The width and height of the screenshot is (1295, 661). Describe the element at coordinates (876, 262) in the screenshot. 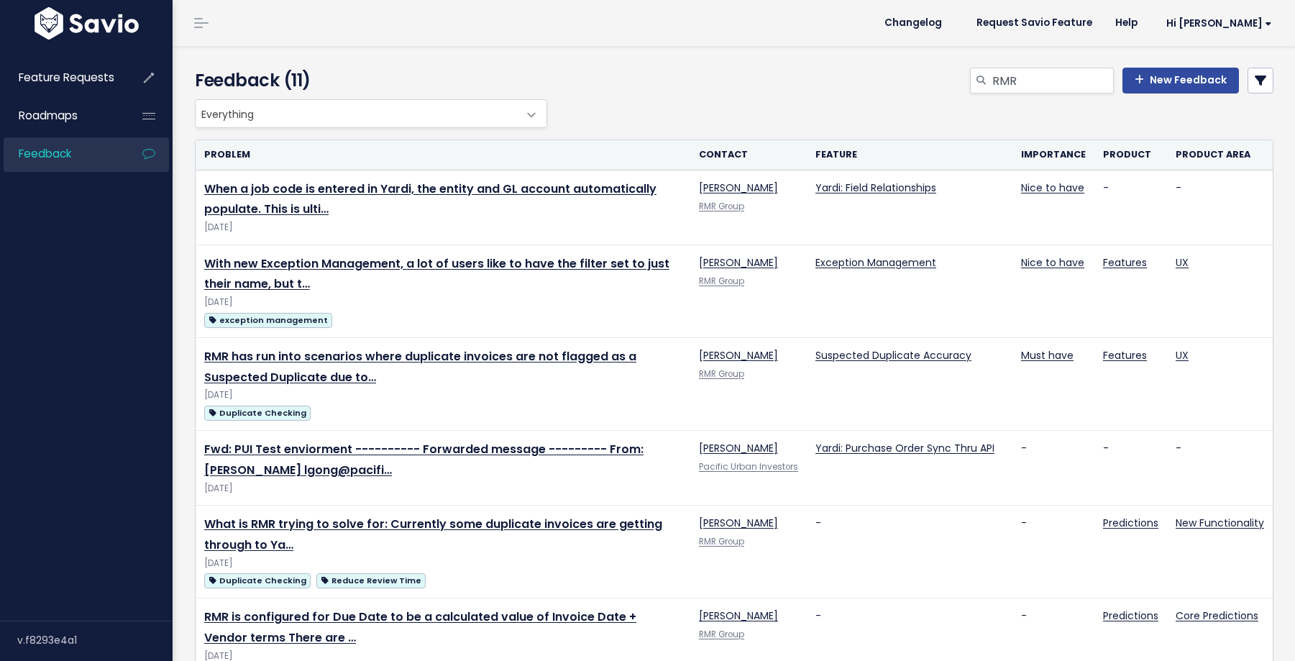

I see `a: Exception Management` at that location.